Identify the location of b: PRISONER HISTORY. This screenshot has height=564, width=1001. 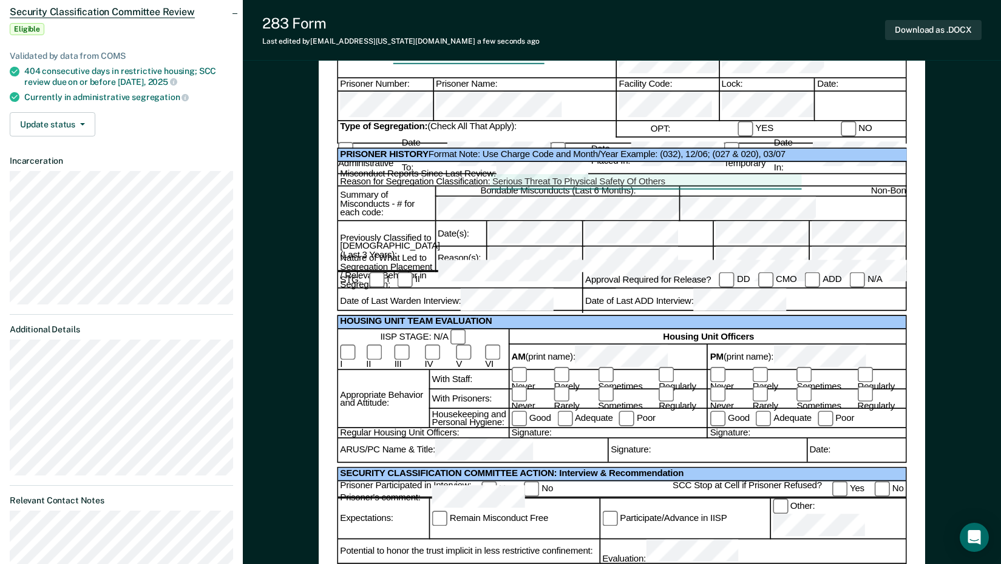
(384, 154).